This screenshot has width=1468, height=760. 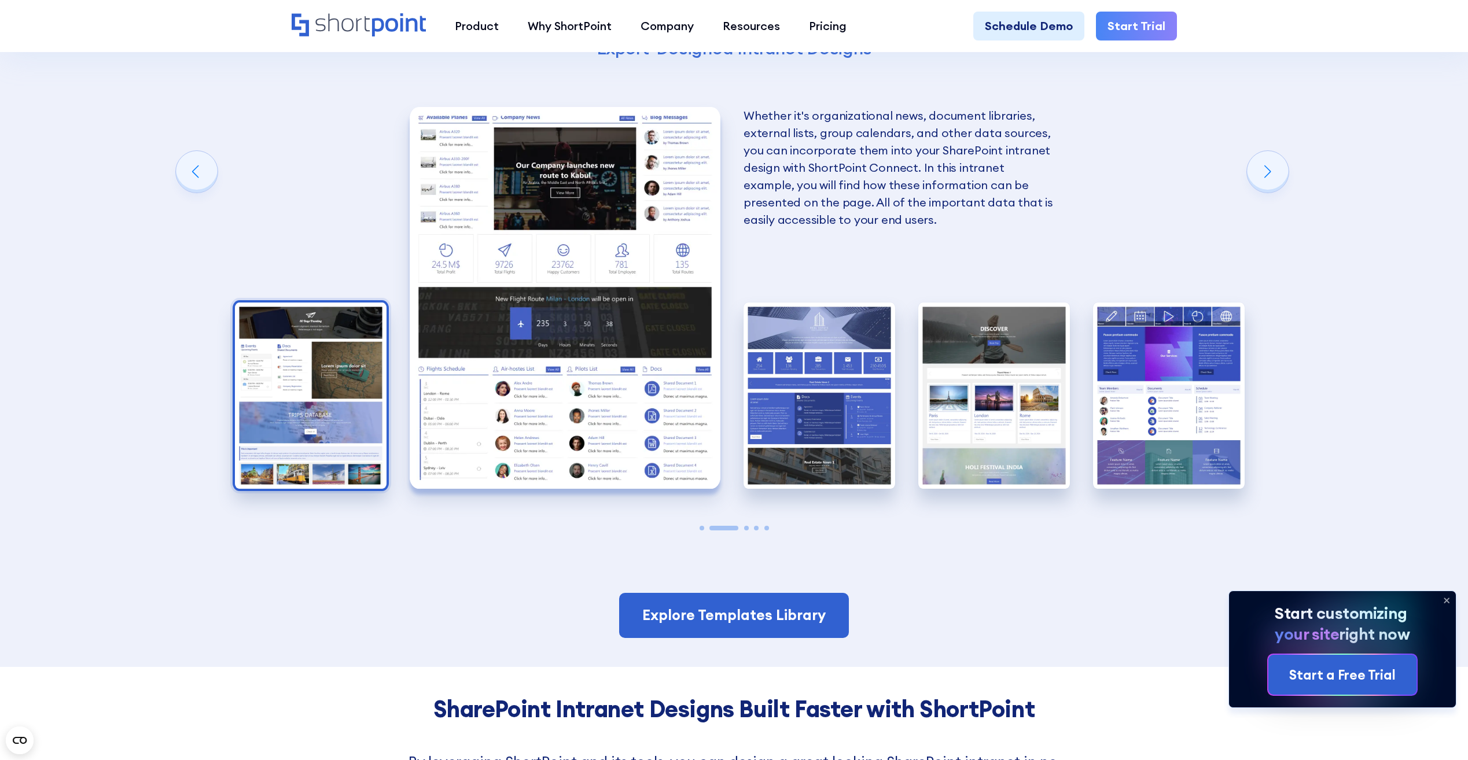 I want to click on span: Go to slide 5, so click(x=767, y=528).